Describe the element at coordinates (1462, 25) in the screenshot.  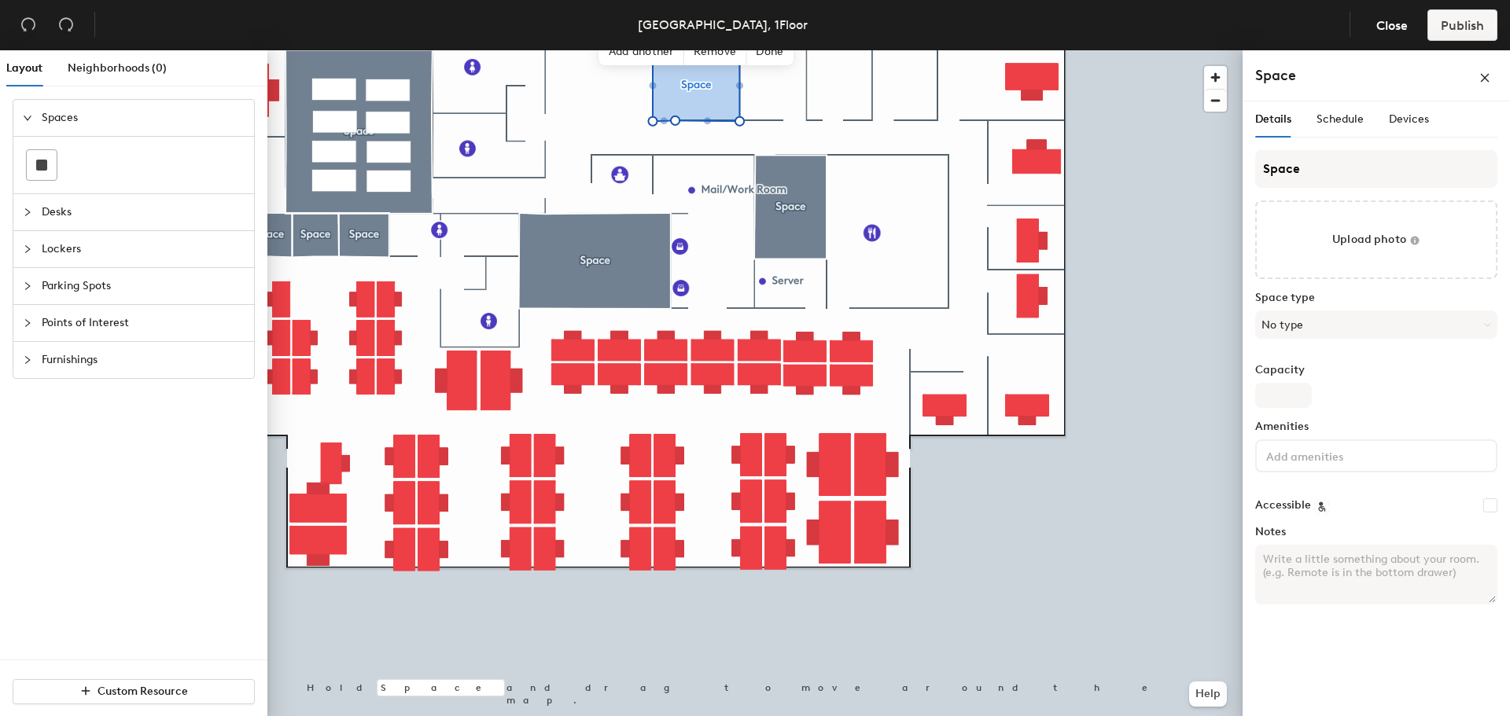
I see `button: Publish` at that location.